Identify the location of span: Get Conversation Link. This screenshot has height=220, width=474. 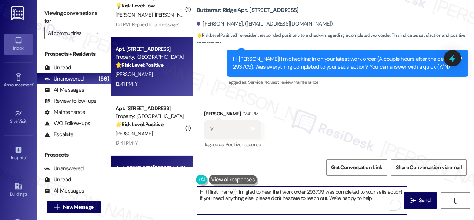
(357, 167).